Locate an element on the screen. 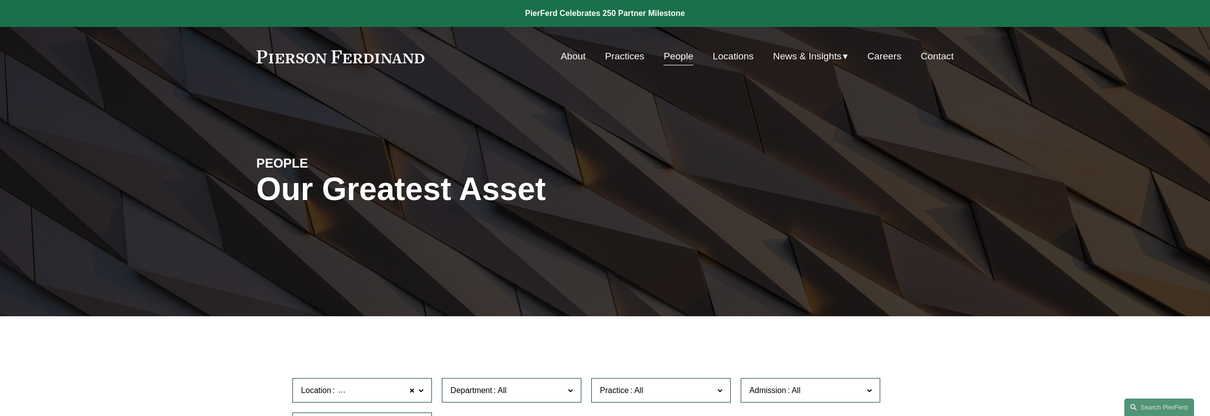  h1: Our Greatest Asset is located at coordinates (489, 189).